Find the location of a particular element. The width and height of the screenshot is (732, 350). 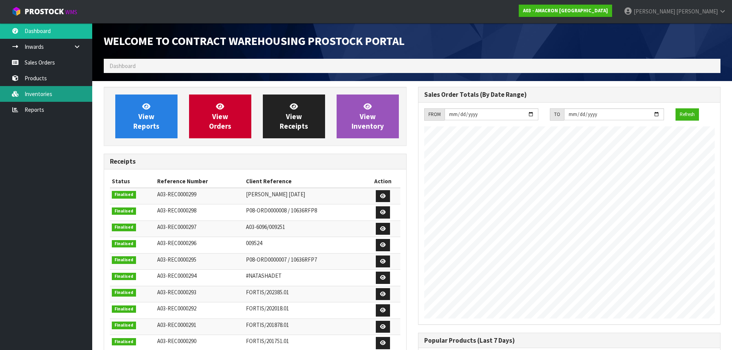

span: View Receipts is located at coordinates (294, 116).